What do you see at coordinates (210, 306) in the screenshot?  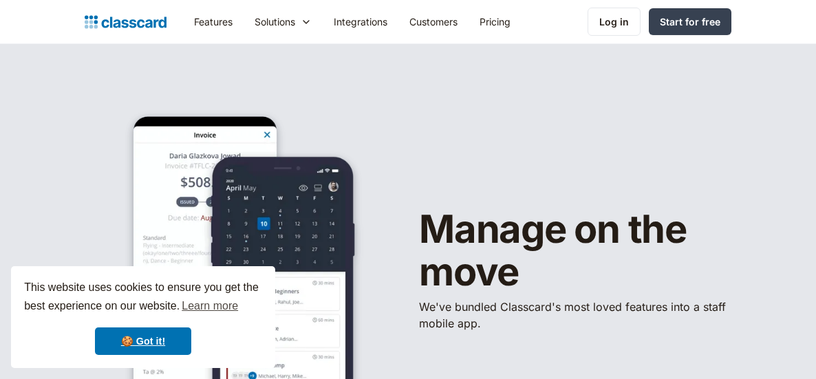 I see `a: learn more about cookies` at bounding box center [210, 306].